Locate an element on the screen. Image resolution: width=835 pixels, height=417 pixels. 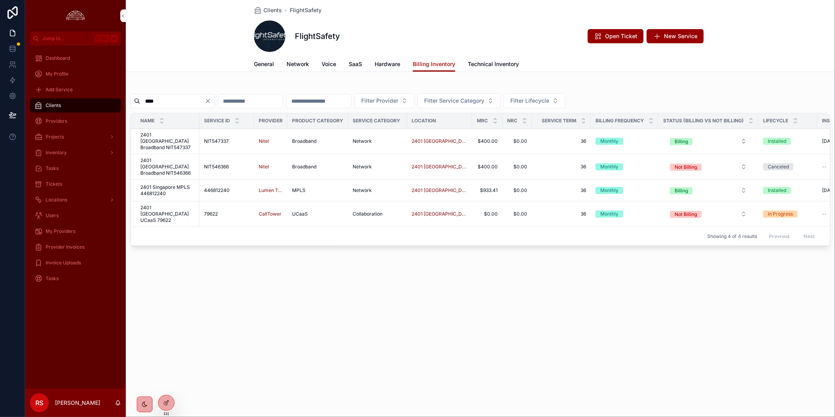
span: Voice is located at coordinates (329, 64).